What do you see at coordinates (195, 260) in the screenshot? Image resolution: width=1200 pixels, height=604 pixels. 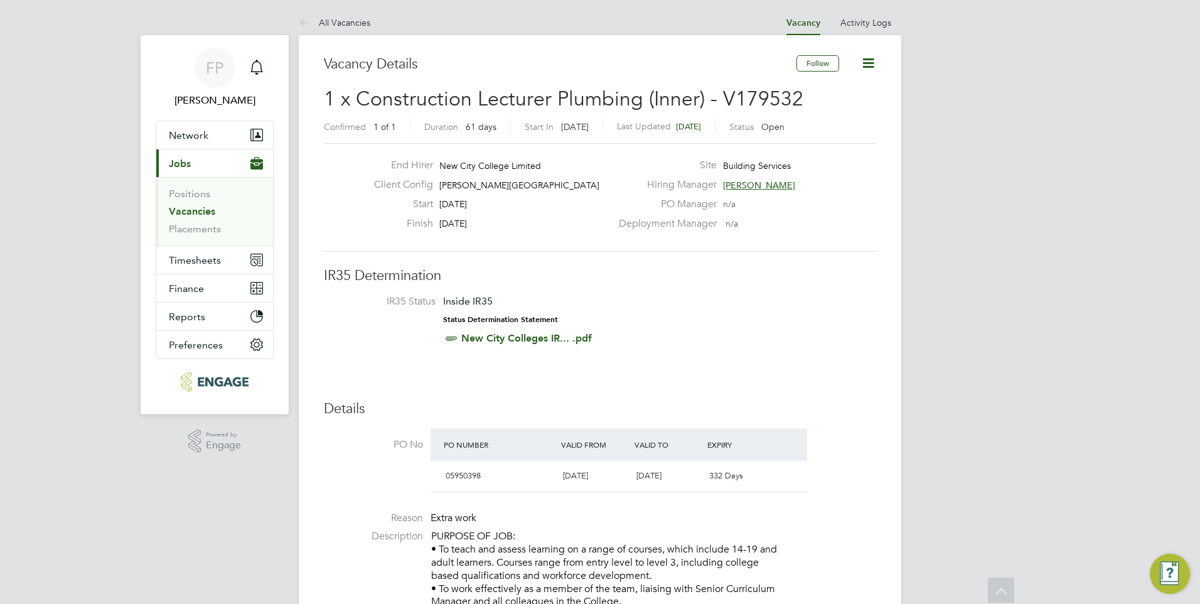 I see `span: Timesheets` at bounding box center [195, 260].